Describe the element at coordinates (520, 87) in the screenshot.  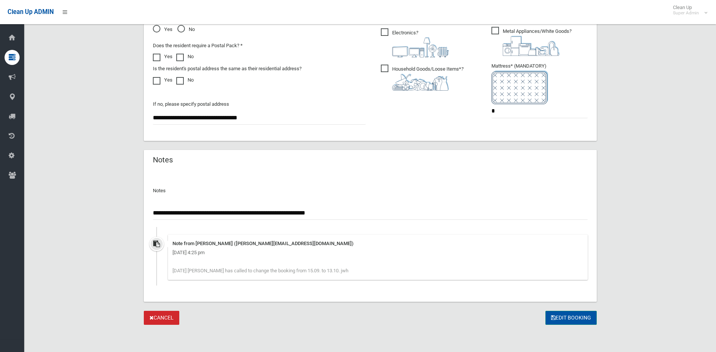
I see `img: e7408bece873d2c1783593a074e5cb2f.png` at that location.